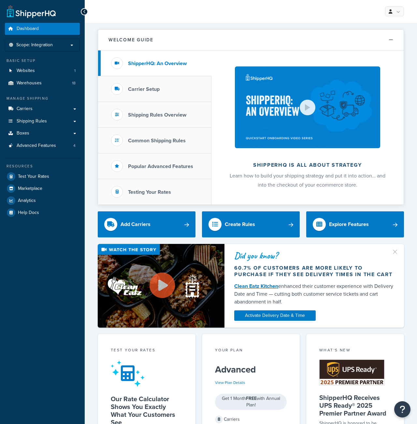 This screenshot has height=424, width=417. Describe the element at coordinates (307, 180) in the screenshot. I see `span: Learn how to build your shipping strategy and put it into action… and into the checkout of your e...` at that location.